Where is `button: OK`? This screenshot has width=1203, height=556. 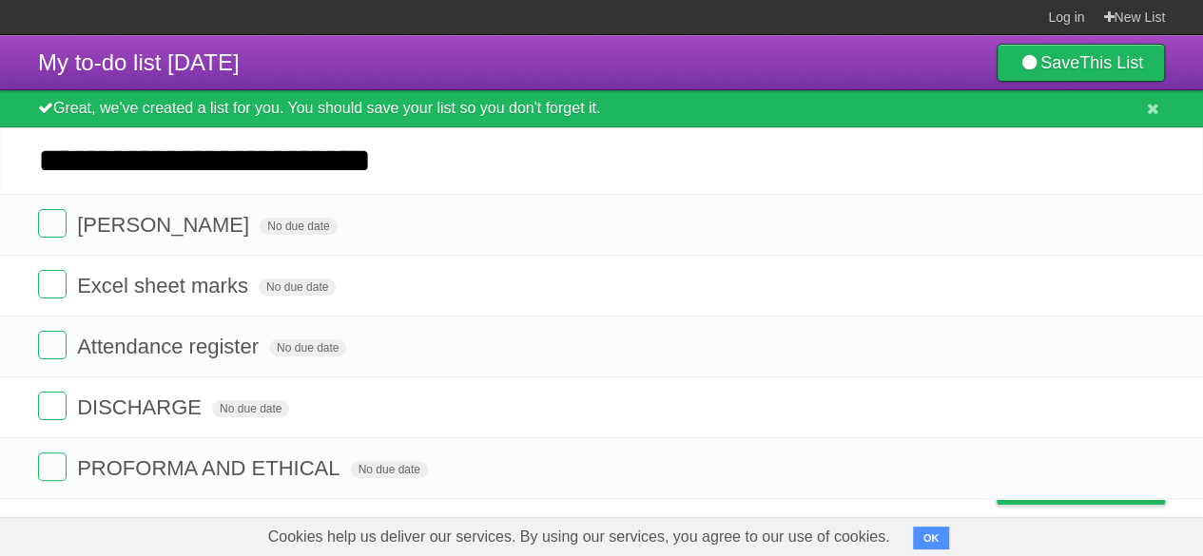 button: OK is located at coordinates (931, 538).